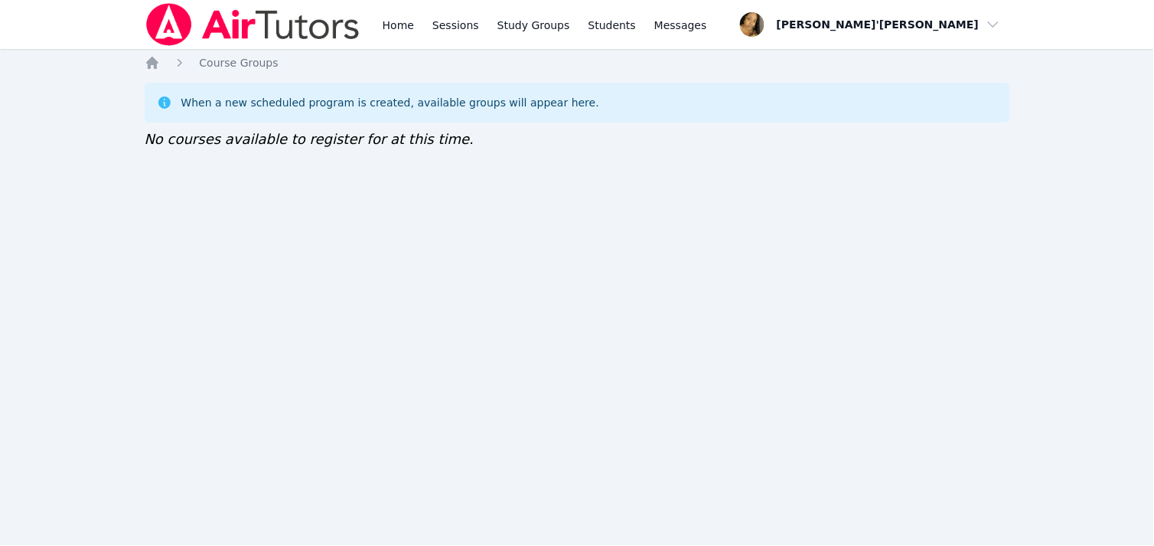 Image resolution: width=1154 pixels, height=546 pixels. I want to click on span: Course Groups, so click(239, 63).